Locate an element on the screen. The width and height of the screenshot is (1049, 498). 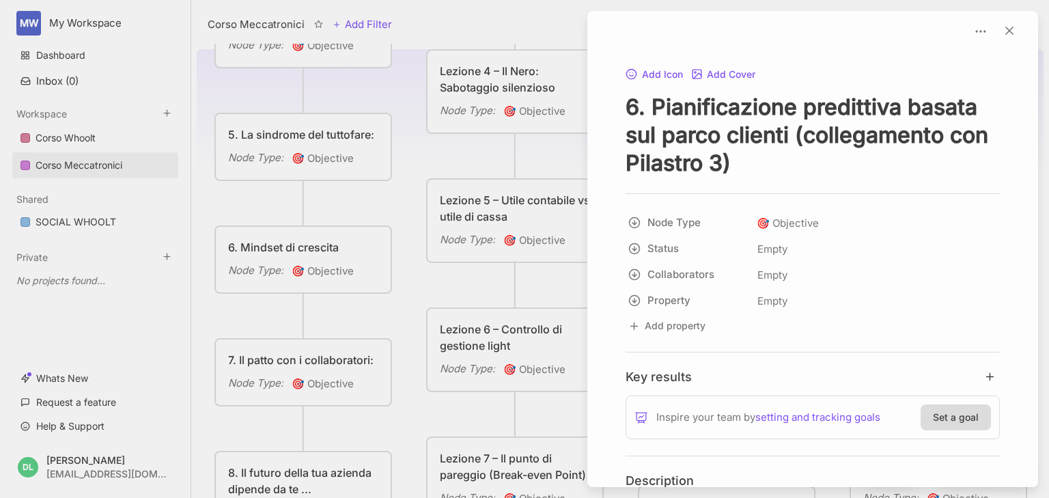
button: Collaborators is located at coordinates (687, 275).